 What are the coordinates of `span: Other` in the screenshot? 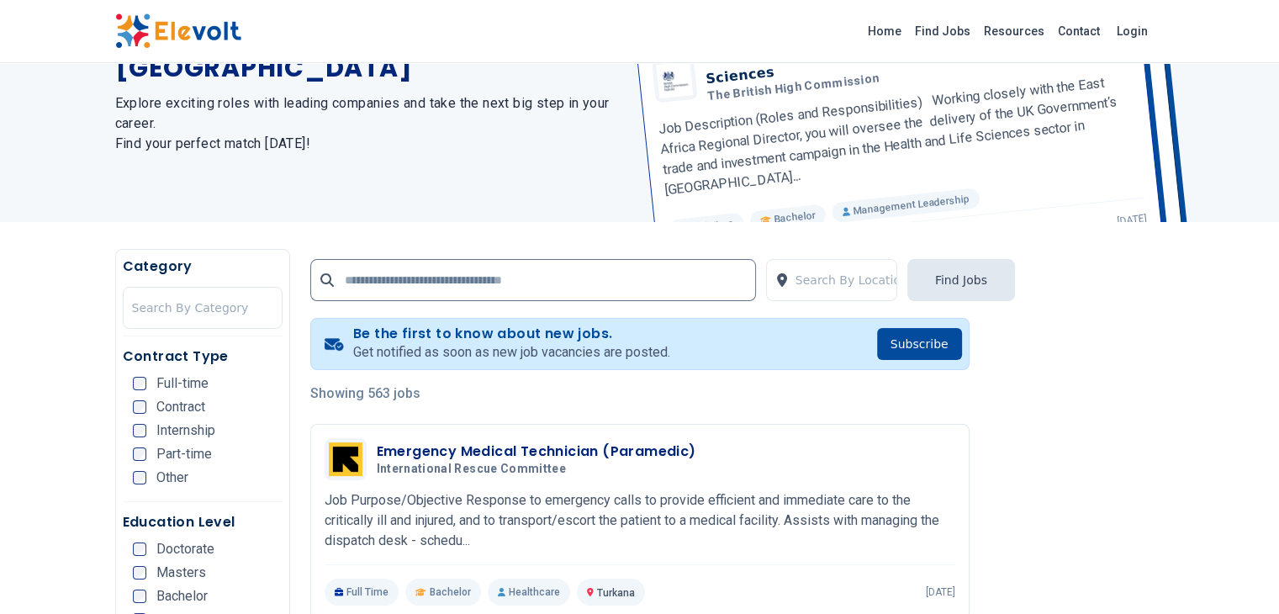 It's located at (172, 478).